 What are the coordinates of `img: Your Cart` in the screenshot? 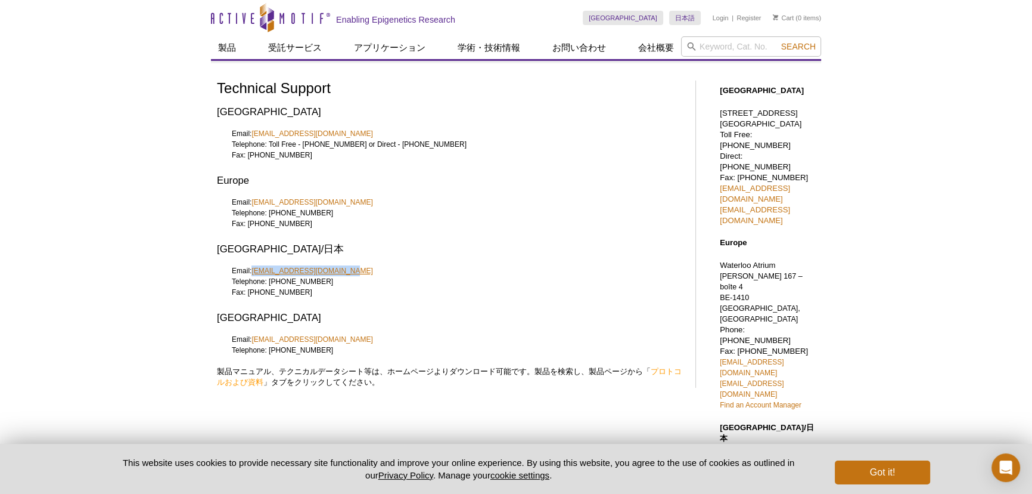 It's located at (776, 17).